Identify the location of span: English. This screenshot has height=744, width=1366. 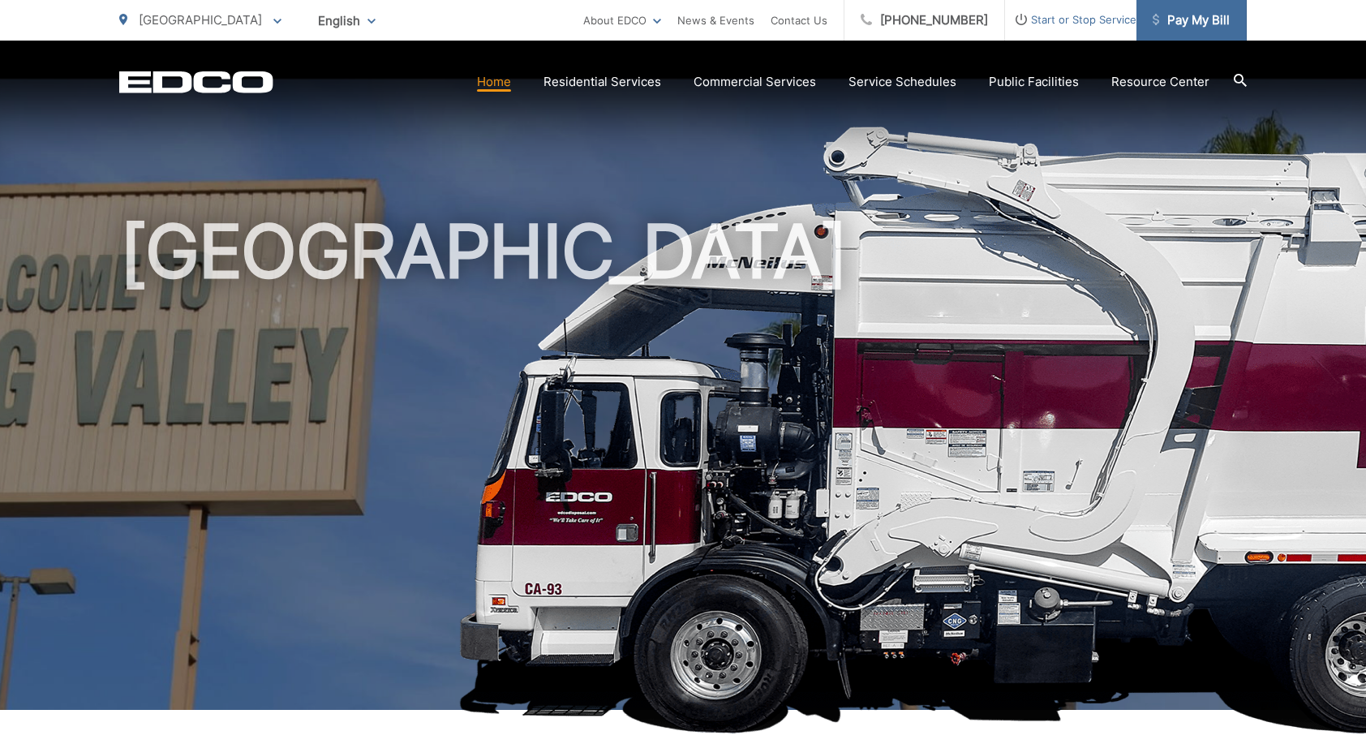
(346, 20).